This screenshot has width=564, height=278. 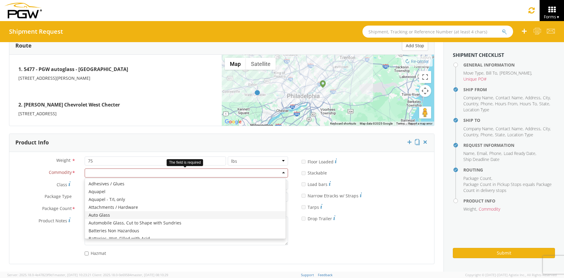 I want to click on label: Floor Loaded, so click(x=319, y=161).